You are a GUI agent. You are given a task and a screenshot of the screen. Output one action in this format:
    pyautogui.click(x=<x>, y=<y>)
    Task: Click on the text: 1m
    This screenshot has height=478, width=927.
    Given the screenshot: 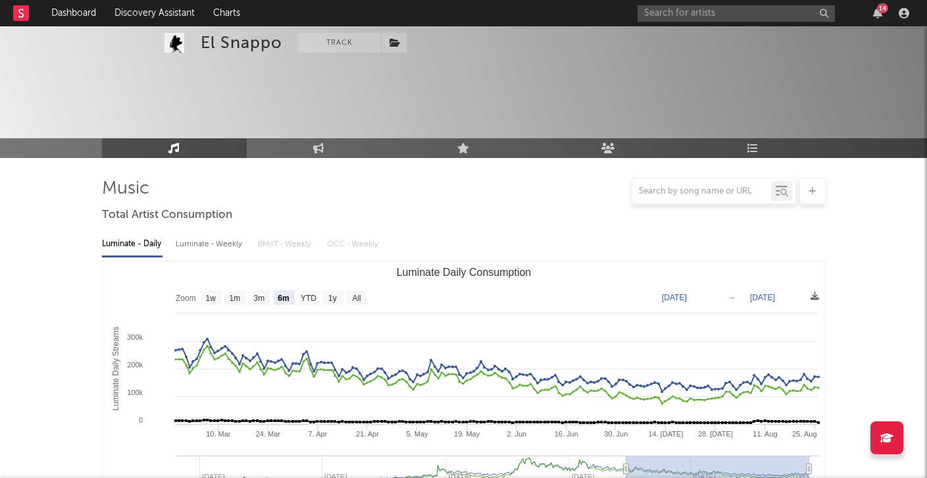 What is the action you would take?
    pyautogui.click(x=234, y=298)
    